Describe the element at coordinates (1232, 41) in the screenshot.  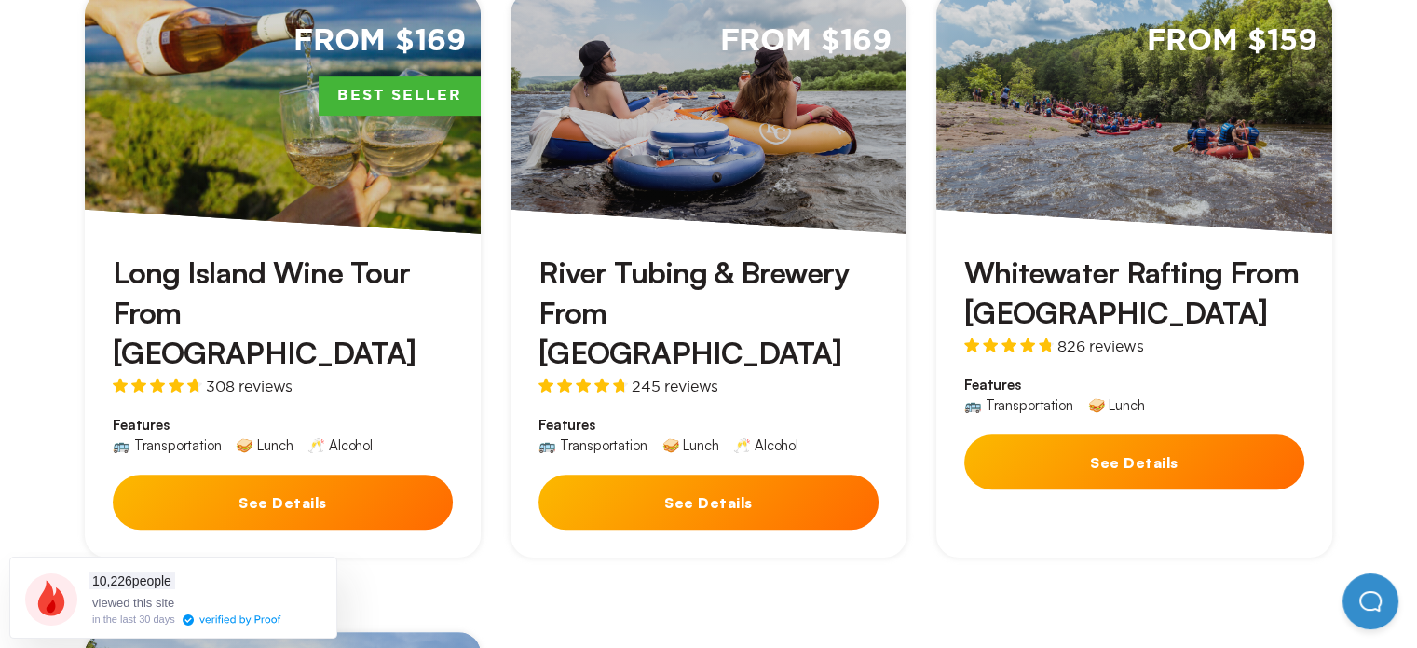
I see `span: From $159` at that location.